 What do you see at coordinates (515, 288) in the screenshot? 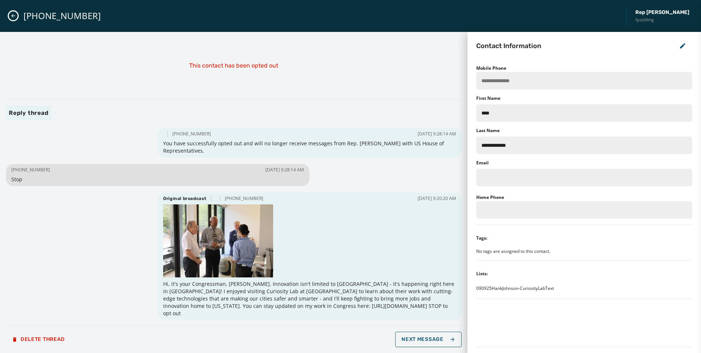
I see `span: 090925HankJohnson-CuriosityLabText` at bounding box center [515, 288].